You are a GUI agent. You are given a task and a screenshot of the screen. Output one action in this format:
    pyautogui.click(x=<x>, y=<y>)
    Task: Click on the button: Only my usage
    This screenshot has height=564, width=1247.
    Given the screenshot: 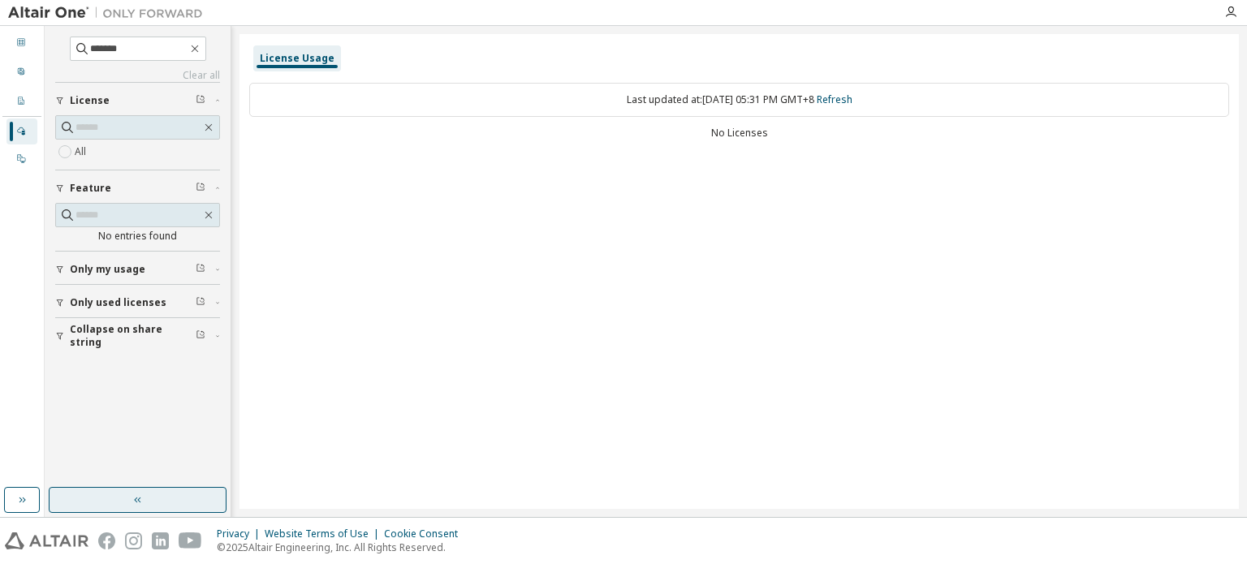 What is the action you would take?
    pyautogui.click(x=137, y=270)
    